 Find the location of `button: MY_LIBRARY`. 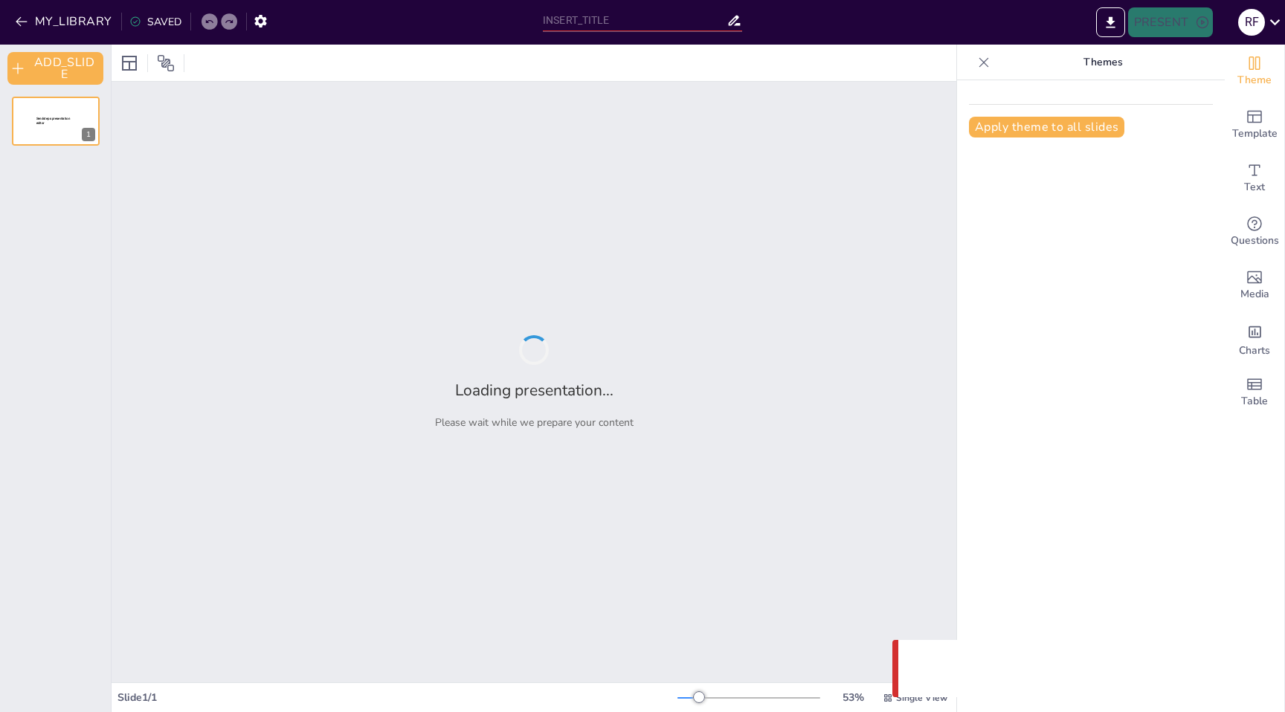

button: MY_LIBRARY is located at coordinates (65, 22).